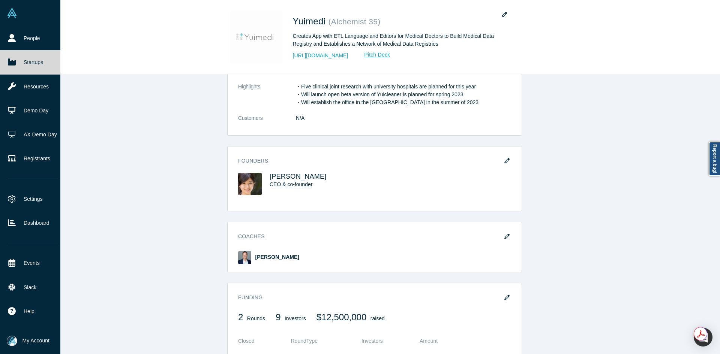 This screenshot has height=354, width=720. Describe the element at coordinates (278, 317) in the screenshot. I see `span: 9` at that location.